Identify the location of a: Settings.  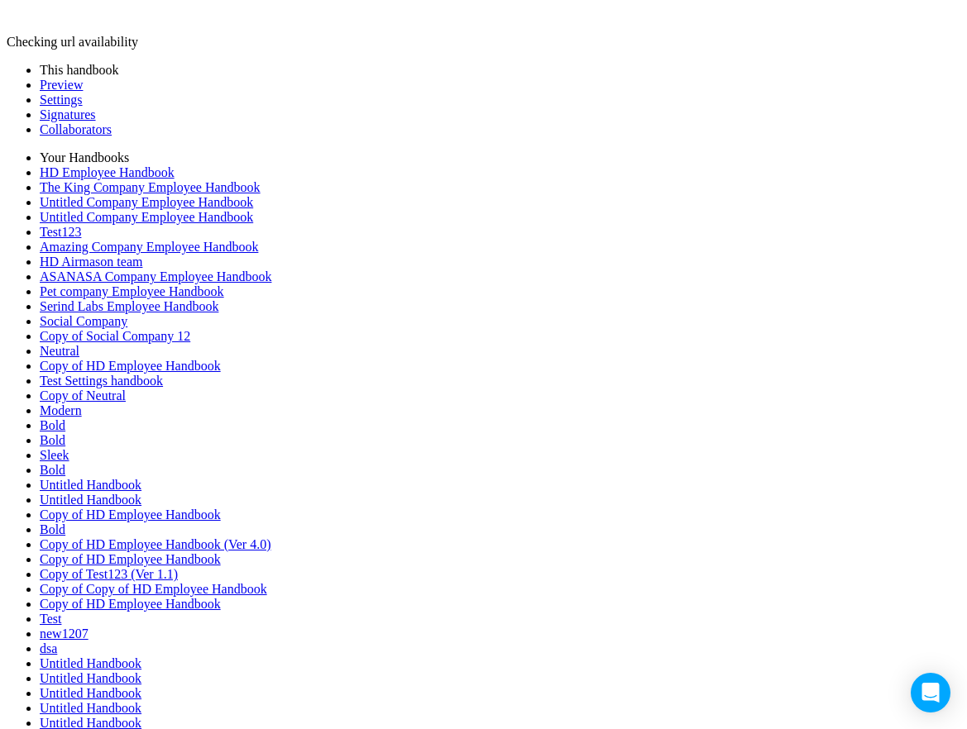
(61, 99).